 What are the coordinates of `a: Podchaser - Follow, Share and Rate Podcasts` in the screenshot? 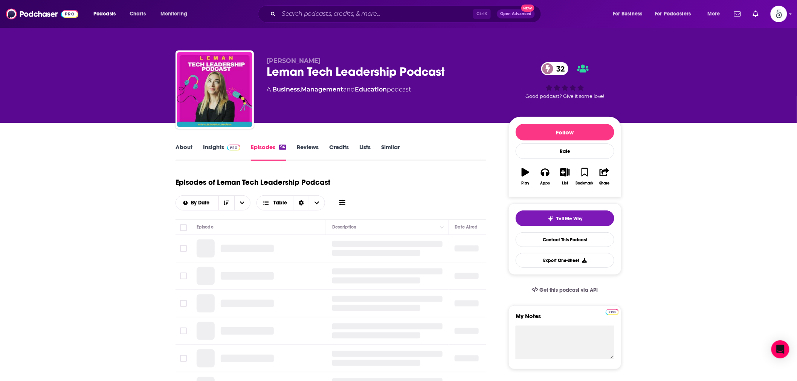 It's located at (42, 14).